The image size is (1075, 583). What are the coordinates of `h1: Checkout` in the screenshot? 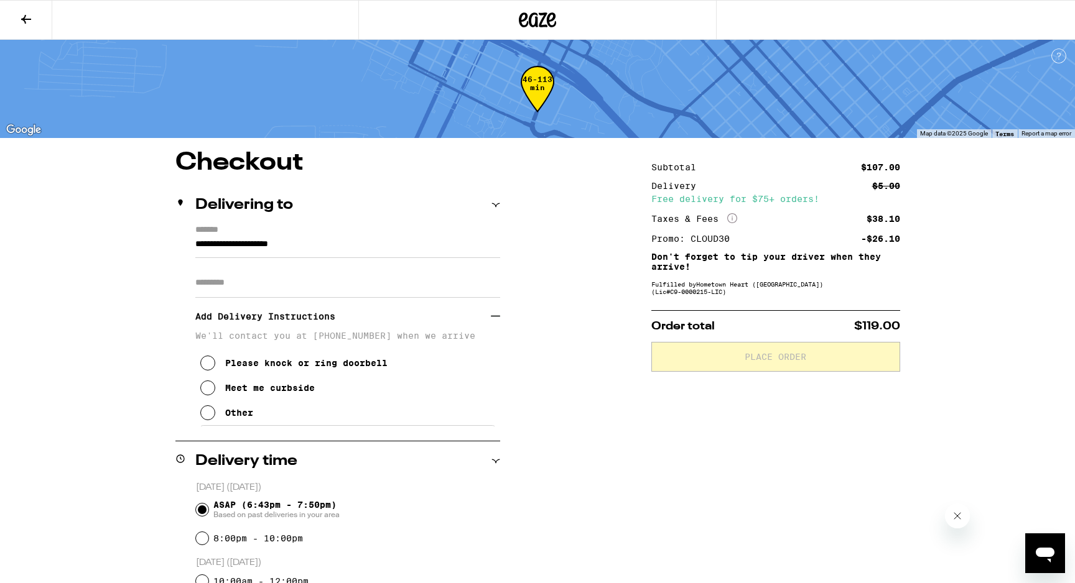 It's located at (338, 163).